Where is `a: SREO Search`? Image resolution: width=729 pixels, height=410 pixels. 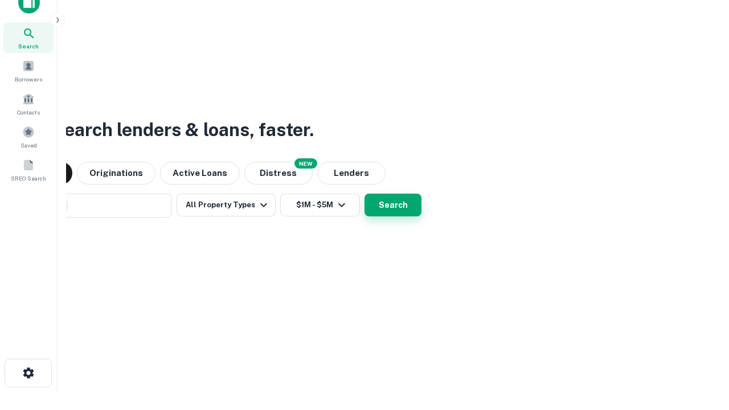 a: SREO Search is located at coordinates (28, 170).